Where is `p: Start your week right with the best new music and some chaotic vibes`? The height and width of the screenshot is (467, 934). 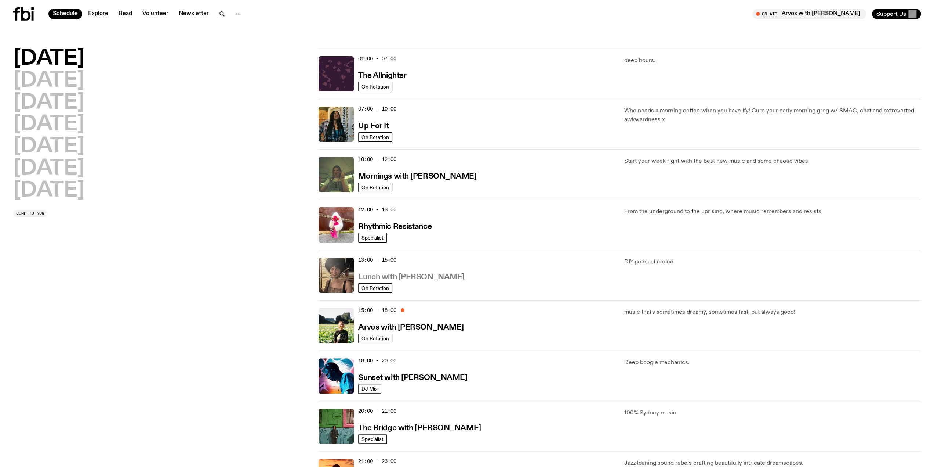
p: Start your week right with the best new music and some chaotic vibes is located at coordinates (773, 161).